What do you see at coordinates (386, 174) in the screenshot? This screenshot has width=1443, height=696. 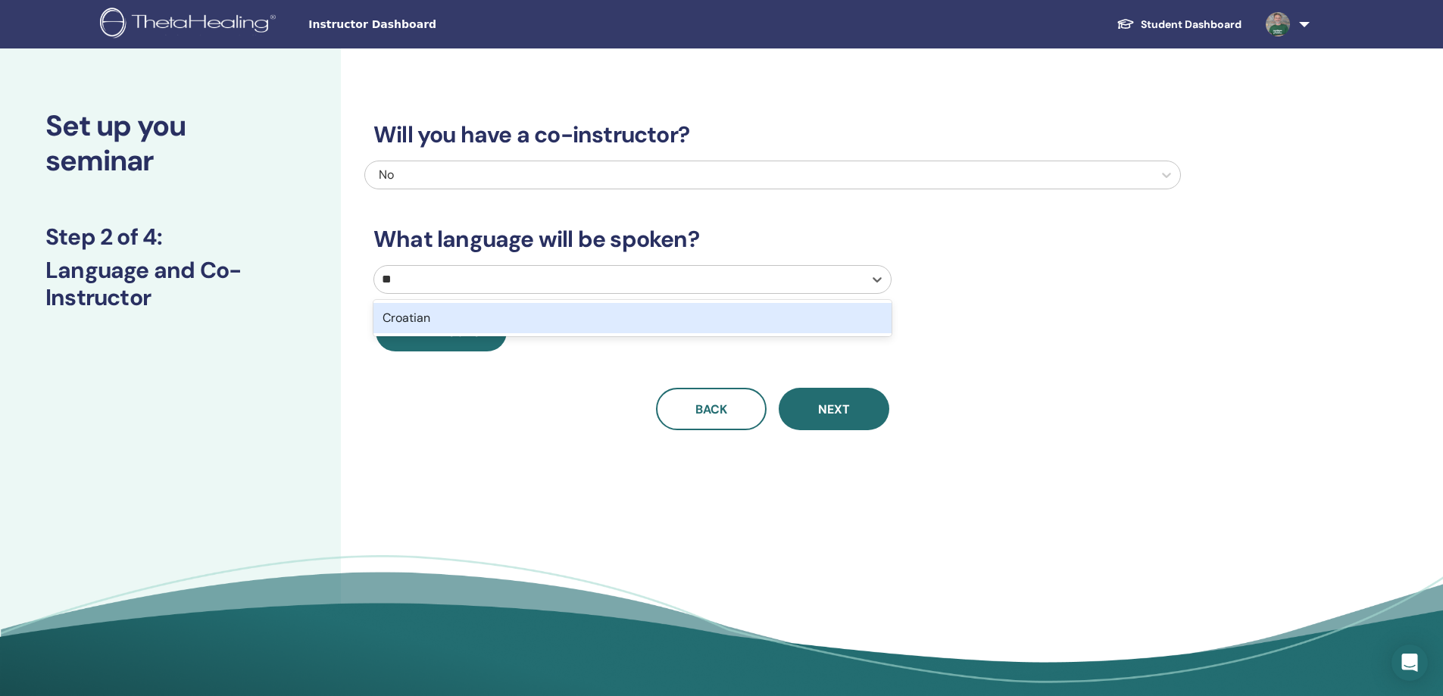 I see `span: No` at bounding box center [386, 174].